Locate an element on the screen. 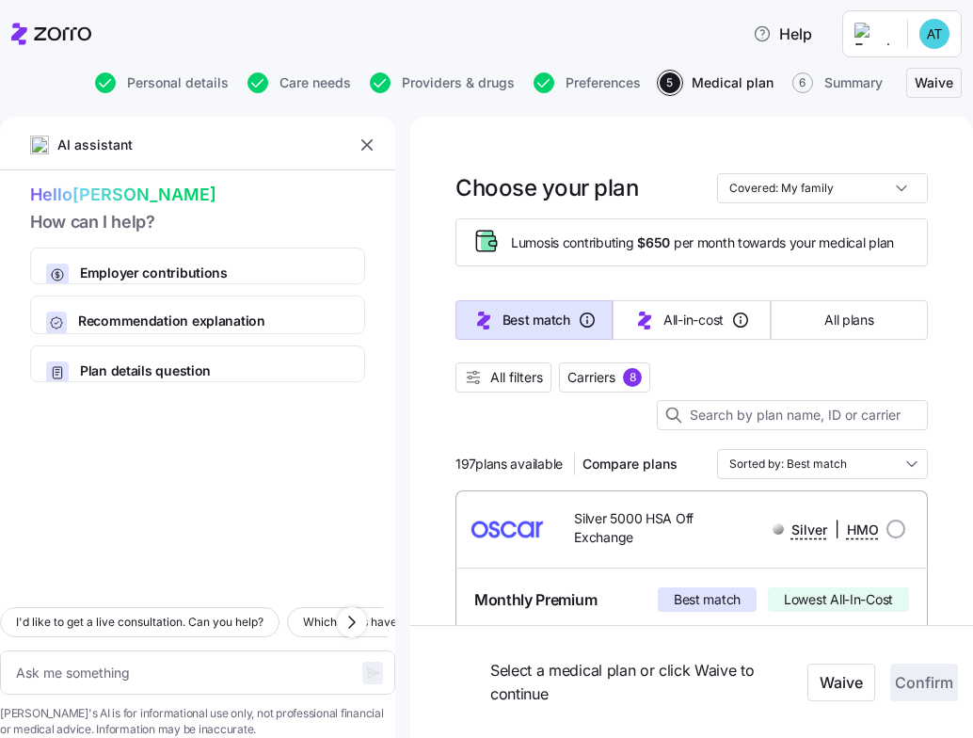 The height and width of the screenshot is (738, 973). button: Confirm is located at coordinates (924, 682).